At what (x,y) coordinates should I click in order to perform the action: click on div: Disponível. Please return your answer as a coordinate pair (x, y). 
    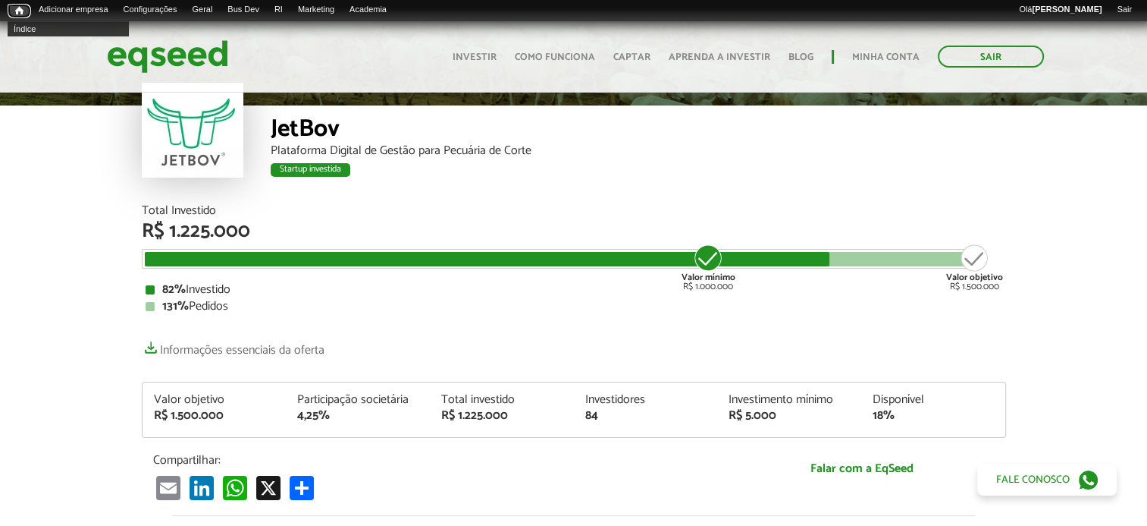
    Looking at the image, I should click on (934, 400).